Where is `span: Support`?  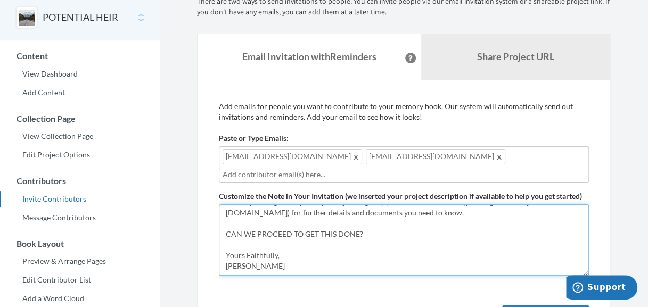 span: Support is located at coordinates (40, 12).